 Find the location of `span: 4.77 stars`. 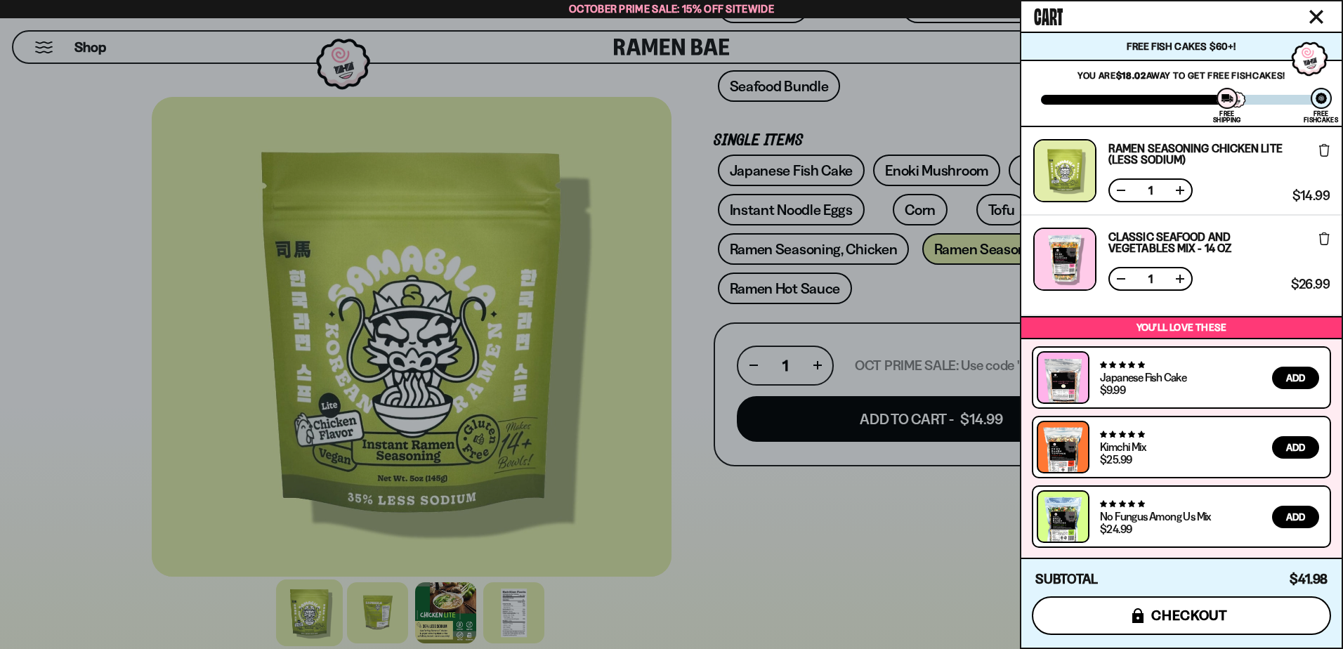

span: 4.77 stars is located at coordinates (1121, 364).